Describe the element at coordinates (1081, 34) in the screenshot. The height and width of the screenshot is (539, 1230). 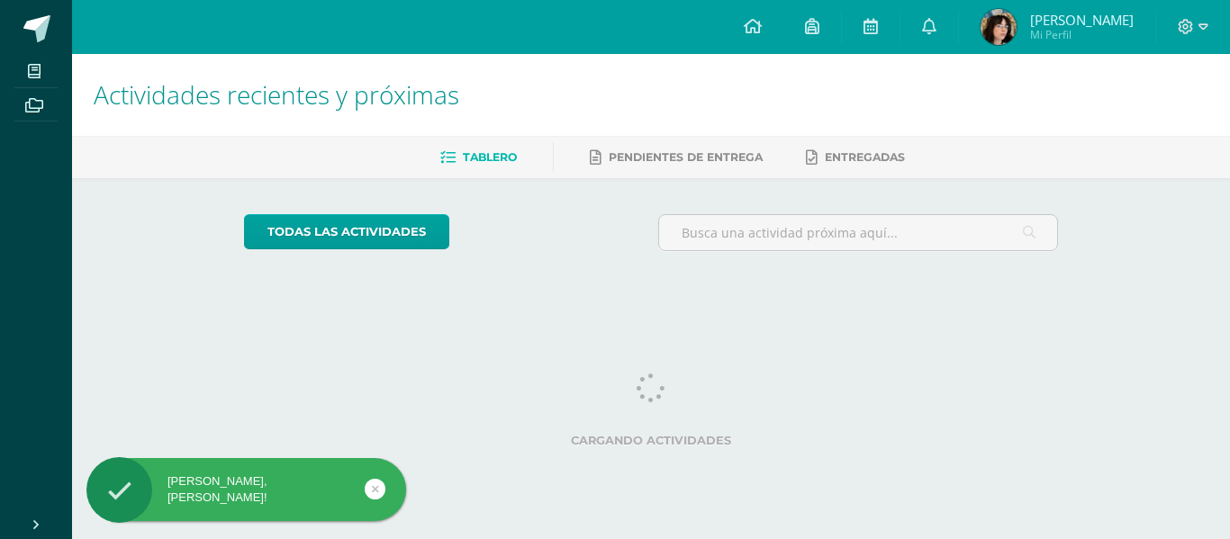
I see `span: Mi Perfil` at that location.